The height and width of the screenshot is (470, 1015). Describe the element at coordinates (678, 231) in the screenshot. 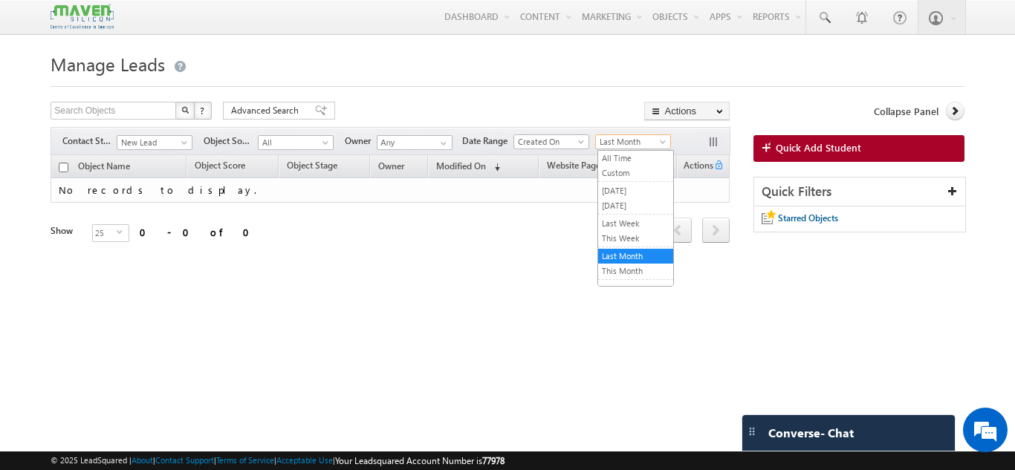

I see `a: prev` at that location.